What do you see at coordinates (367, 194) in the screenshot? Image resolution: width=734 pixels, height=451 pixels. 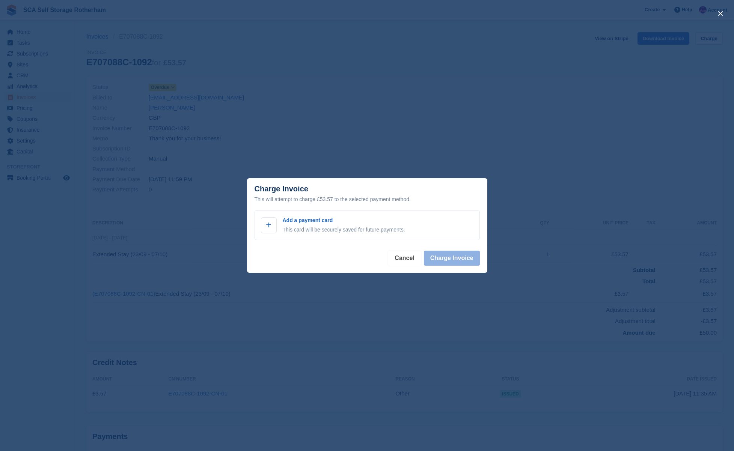 I see `div: Charge Invoice` at bounding box center [367, 194].